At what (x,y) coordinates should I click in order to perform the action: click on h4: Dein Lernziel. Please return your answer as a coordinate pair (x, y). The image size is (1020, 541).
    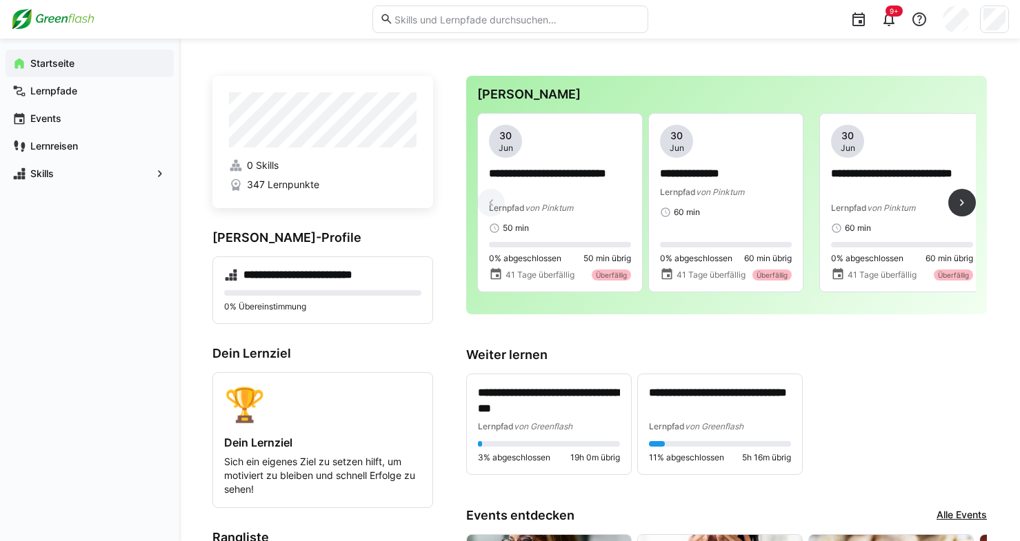
    Looking at the image, I should click on (323, 443).